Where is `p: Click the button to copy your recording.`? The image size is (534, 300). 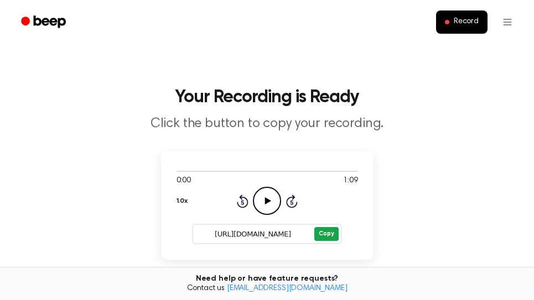
p: Click the button to copy your recording. is located at coordinates (267, 124).